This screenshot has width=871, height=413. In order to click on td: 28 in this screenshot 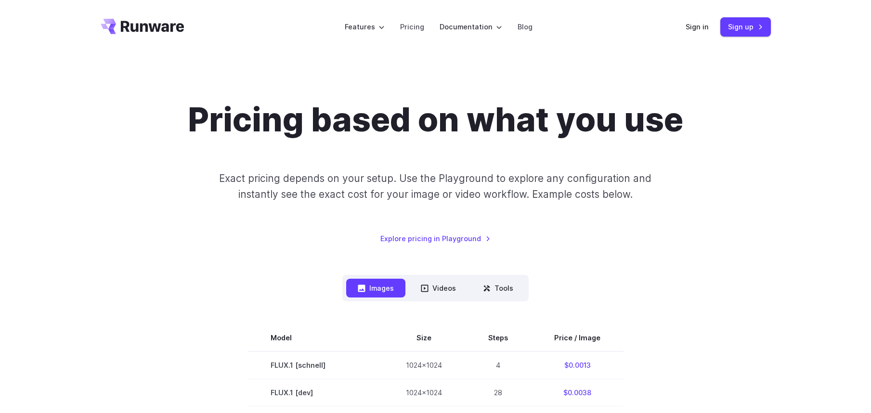, I will do `click(498, 392)`.